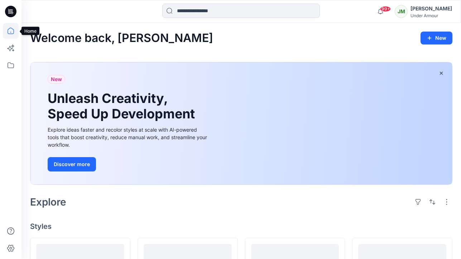 The width and height of the screenshot is (461, 259). What do you see at coordinates (72, 164) in the screenshot?
I see `button: Discover more` at bounding box center [72, 164].